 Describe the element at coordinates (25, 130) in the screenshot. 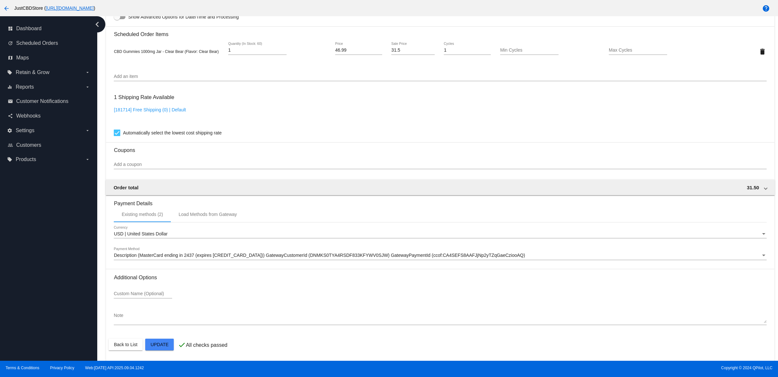

I see `span: Settings` at that location.